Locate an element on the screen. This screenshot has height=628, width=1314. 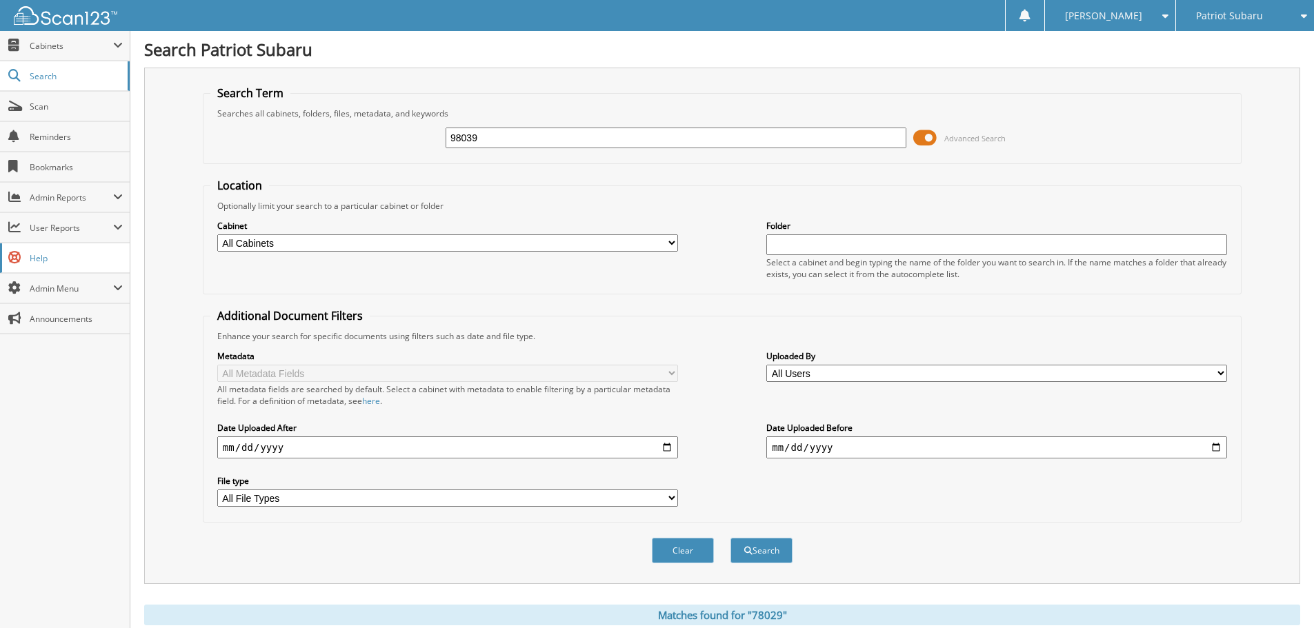
span: Bookmarks is located at coordinates (76, 167).